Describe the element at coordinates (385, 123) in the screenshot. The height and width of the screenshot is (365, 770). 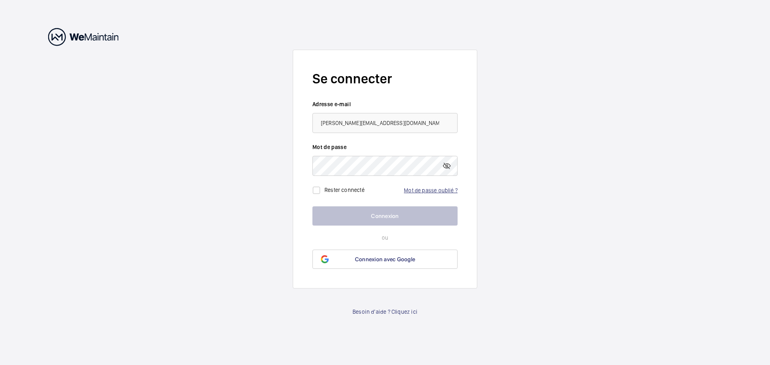
I see `input: Votre adresse e-mail` at that location.